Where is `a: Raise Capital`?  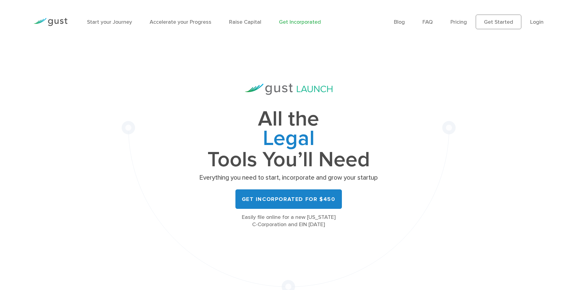 a: Raise Capital is located at coordinates (245, 22).